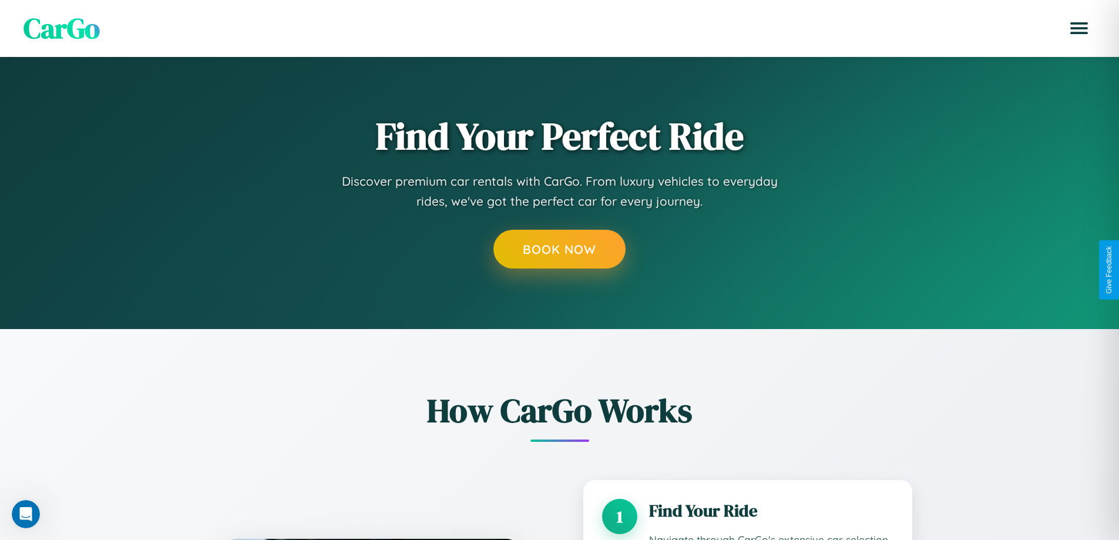 The height and width of the screenshot is (540, 1119). What do you see at coordinates (1079, 28) in the screenshot?
I see `button: Open menu` at bounding box center [1079, 28].